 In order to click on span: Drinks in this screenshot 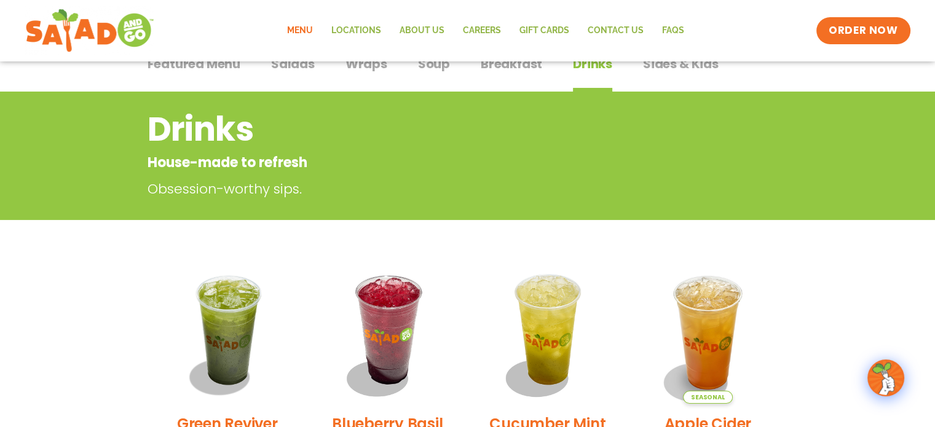, I will do `click(593, 64)`.